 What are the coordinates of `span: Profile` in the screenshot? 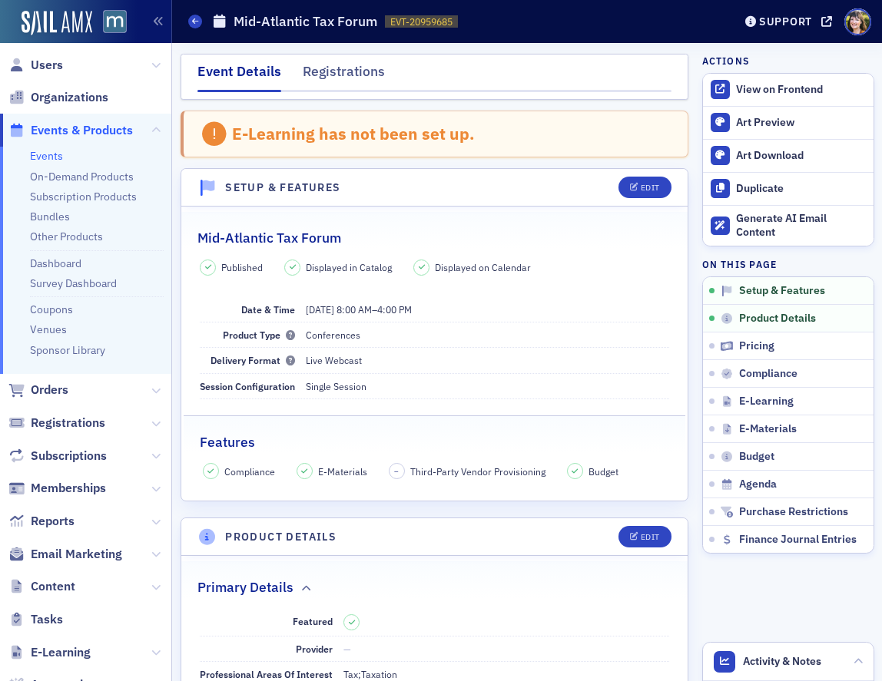 It's located at (857, 22).